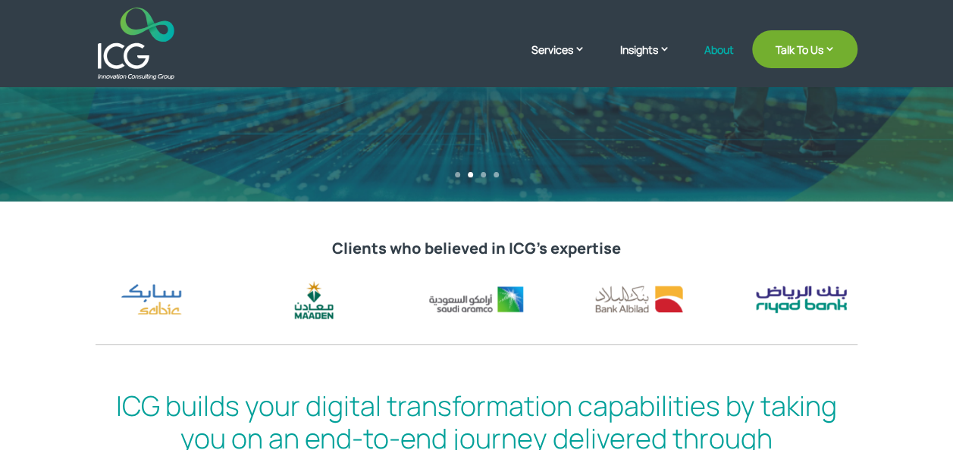 This screenshot has height=450, width=953. I want to click on h2: Clients who believed in ICG’s expertise, so click(477, 252).